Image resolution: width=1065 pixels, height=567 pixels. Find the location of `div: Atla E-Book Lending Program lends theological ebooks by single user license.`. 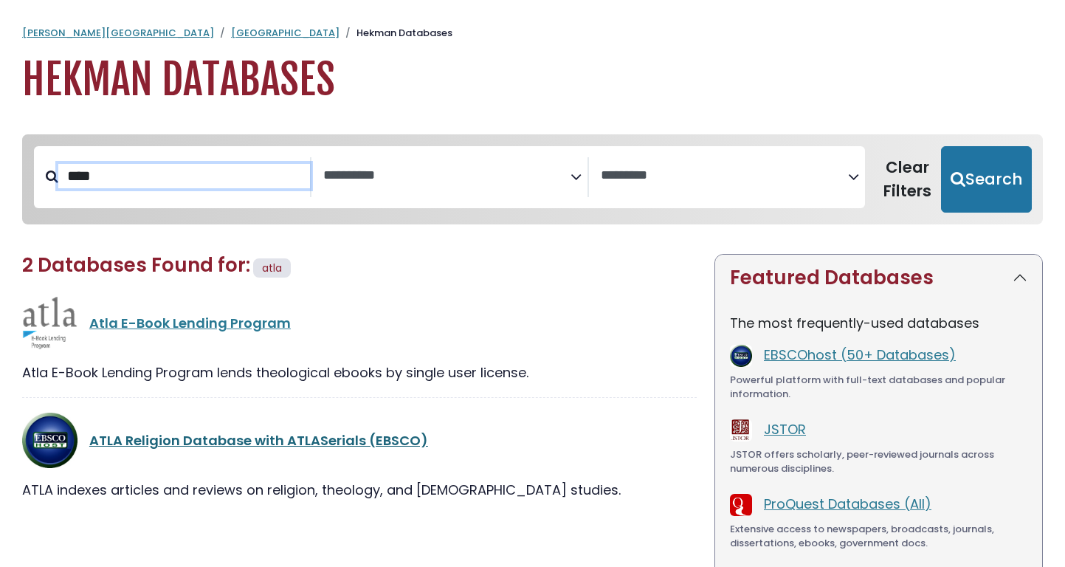

div: Atla E-Book Lending Program lends theological ebooks by single user license. is located at coordinates (359, 372).